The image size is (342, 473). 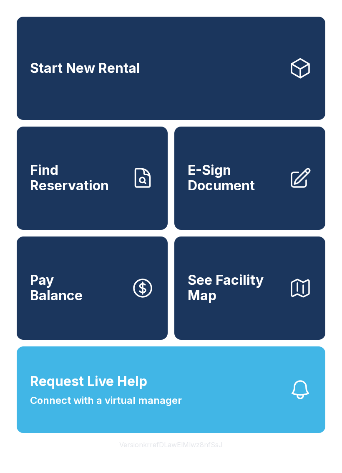 What do you see at coordinates (171, 390) in the screenshot?
I see `button: Request Live HelpConnect with a virtual manager` at bounding box center [171, 390].